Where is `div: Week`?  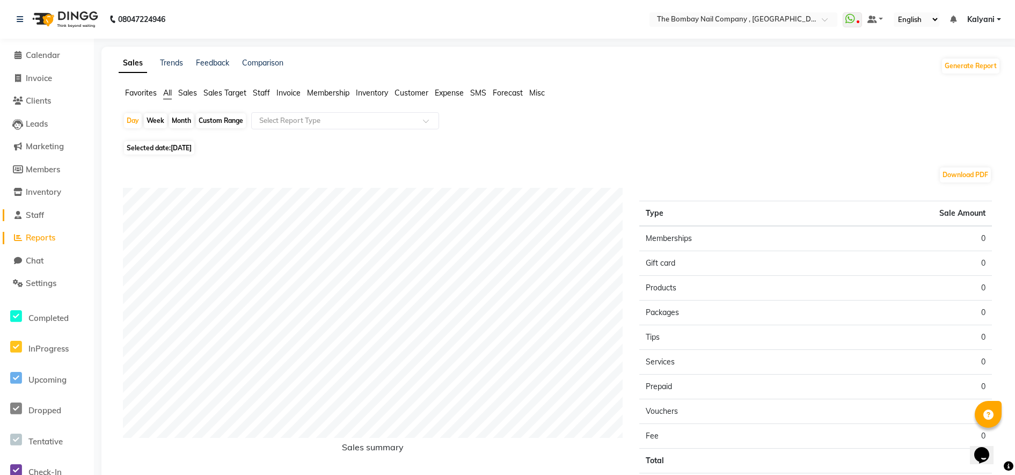 div: Week is located at coordinates (155, 121).